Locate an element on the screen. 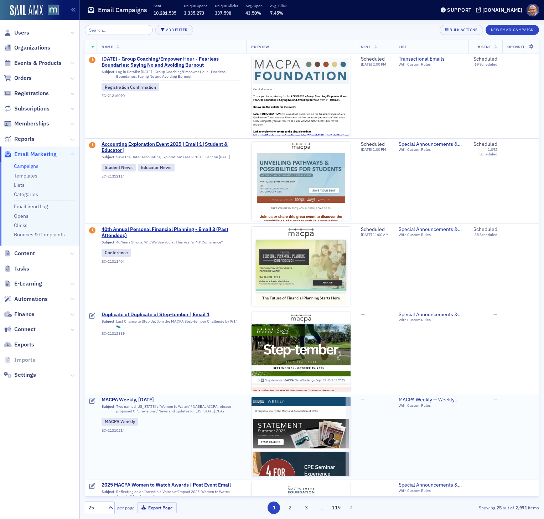  p: Unique Clicks is located at coordinates (226, 6).